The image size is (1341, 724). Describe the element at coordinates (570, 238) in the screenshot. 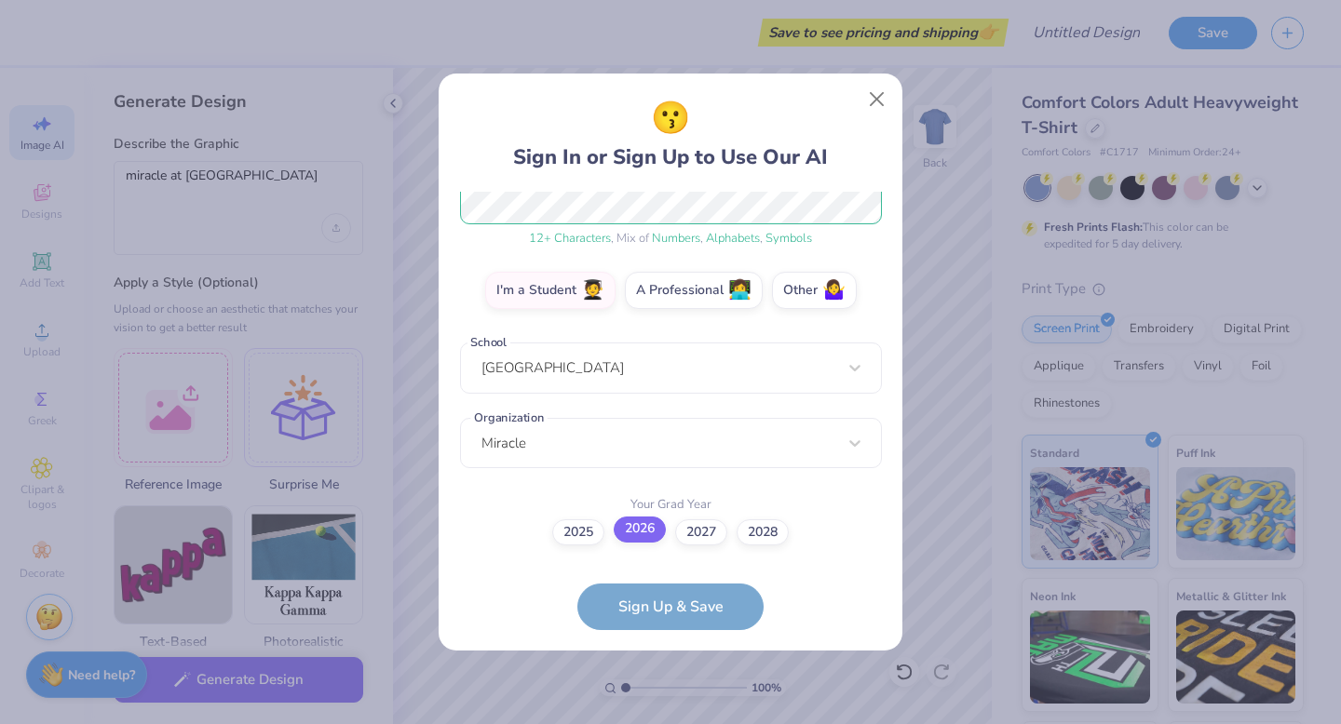

I see `span: 12 + Characters` at that location.